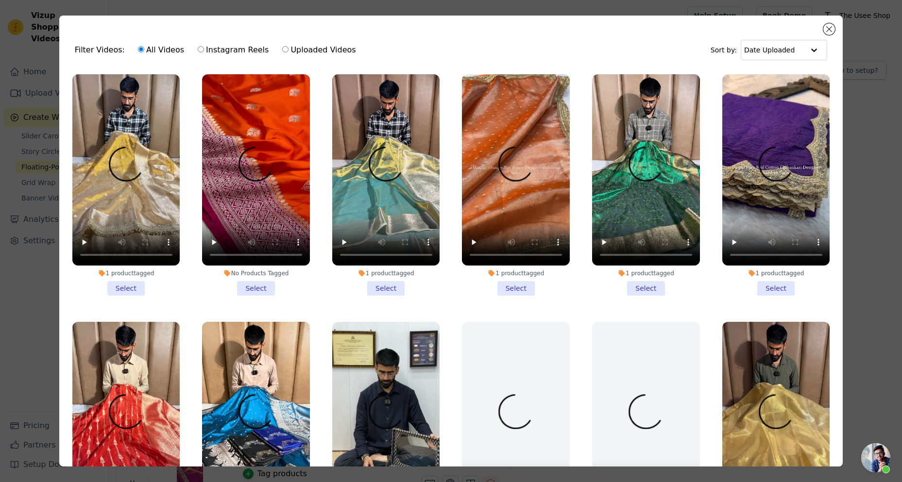  I want to click on div: Sort by:, so click(769, 50).